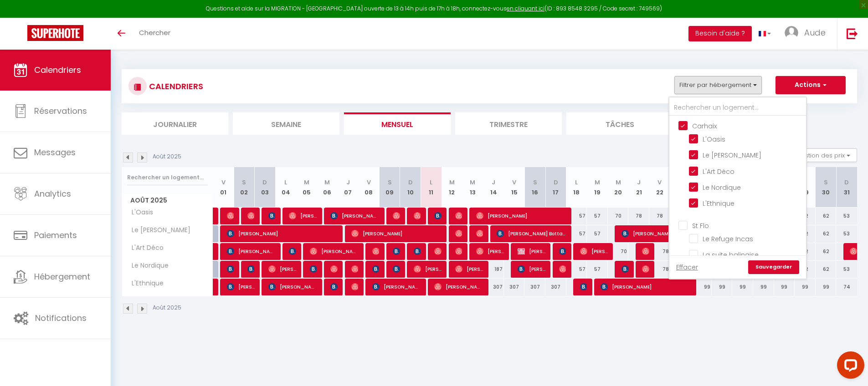 The image size is (868, 386). What do you see at coordinates (61, 111) in the screenshot?
I see `span: Réservations` at bounding box center [61, 111].